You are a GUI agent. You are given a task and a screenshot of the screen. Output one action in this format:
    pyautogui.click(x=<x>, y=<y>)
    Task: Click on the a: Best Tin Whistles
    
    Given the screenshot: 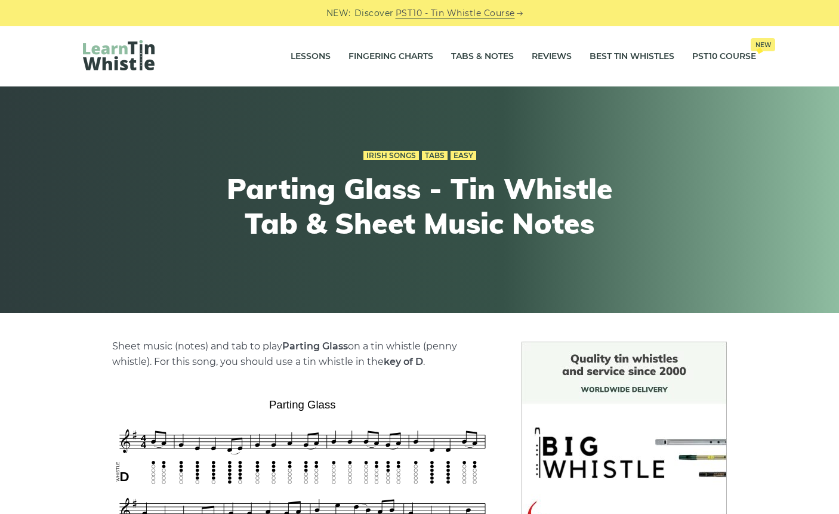 What is the action you would take?
    pyautogui.click(x=632, y=57)
    